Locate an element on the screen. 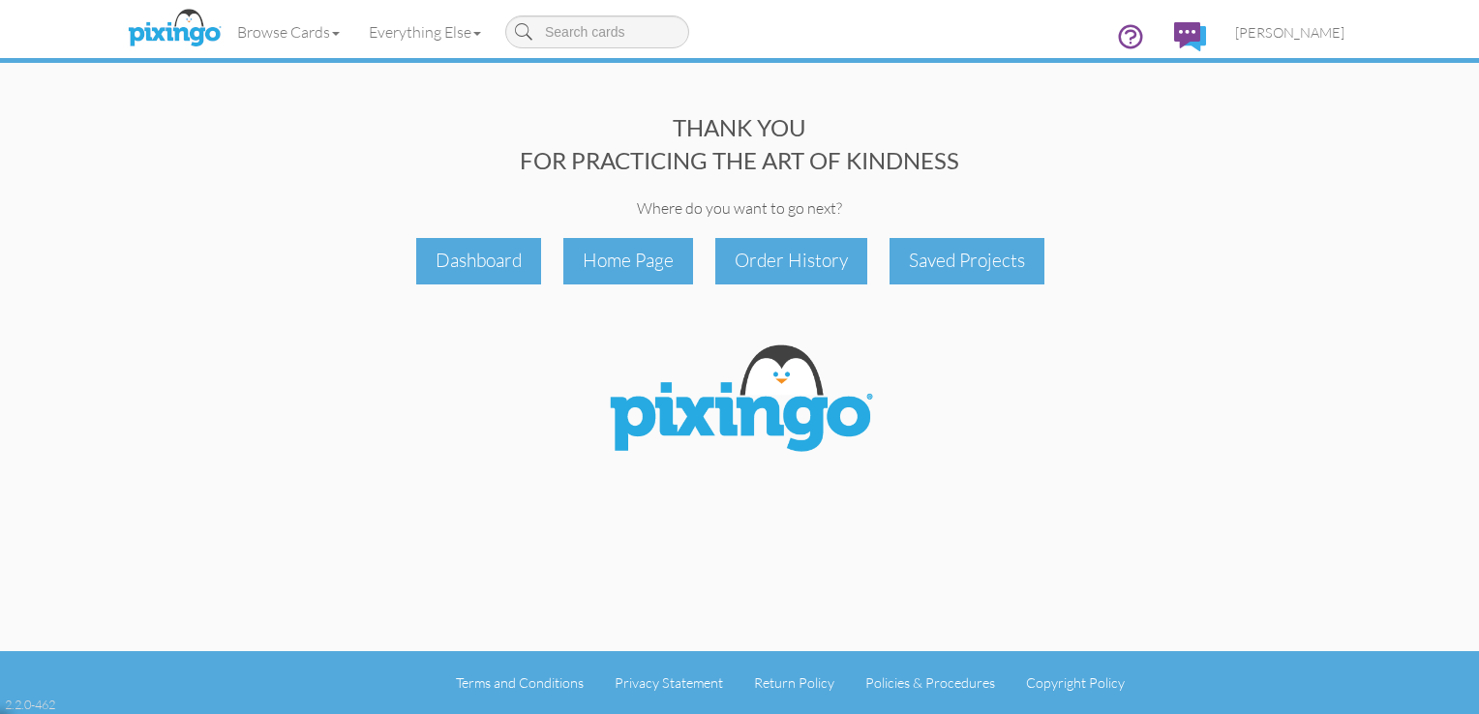 Image resolution: width=1479 pixels, height=714 pixels. input: Search cards is located at coordinates (597, 32).